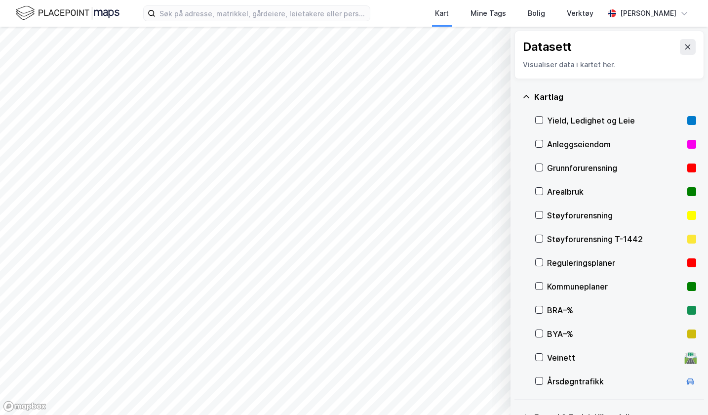  What do you see at coordinates (615, 310) in the screenshot?
I see `div: BRA–%` at bounding box center [615, 310].